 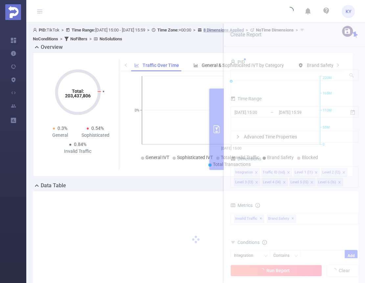 I want to click on tspan: 203,437,806, so click(x=78, y=96).